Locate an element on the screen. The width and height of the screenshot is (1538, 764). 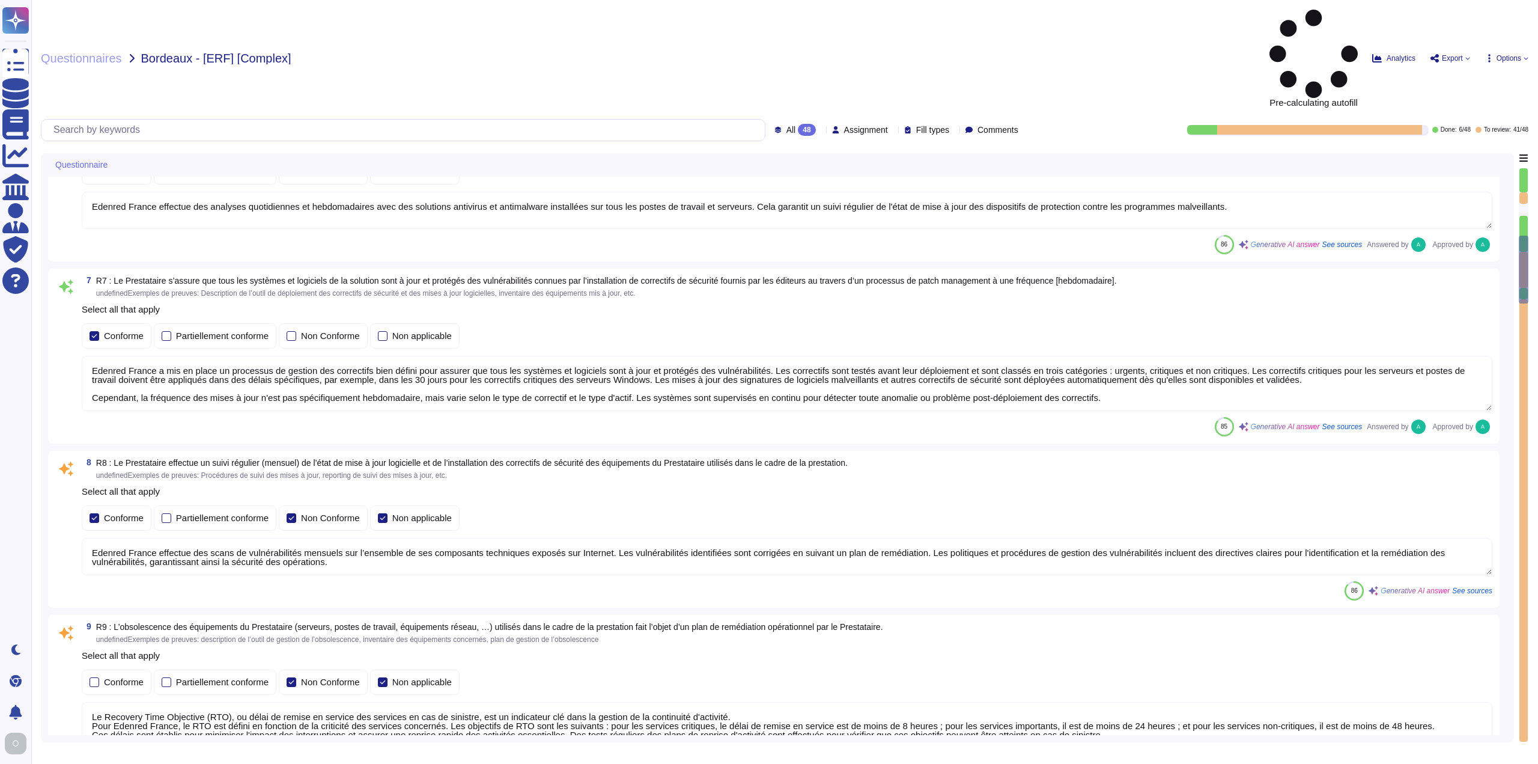
span: Options is located at coordinates (1509, 58).